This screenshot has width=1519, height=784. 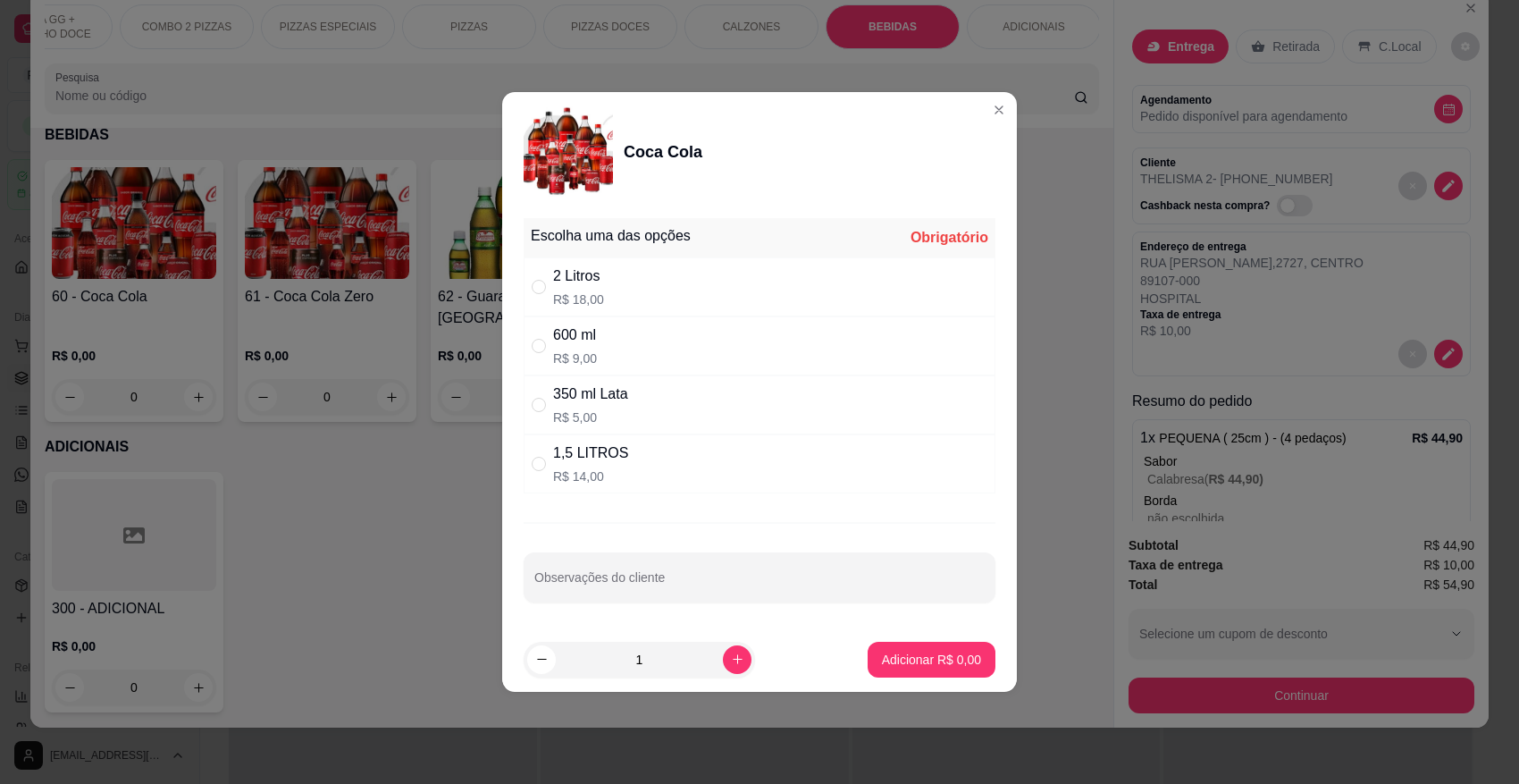 I want to click on div: 1,5 LITROS, so click(x=591, y=453).